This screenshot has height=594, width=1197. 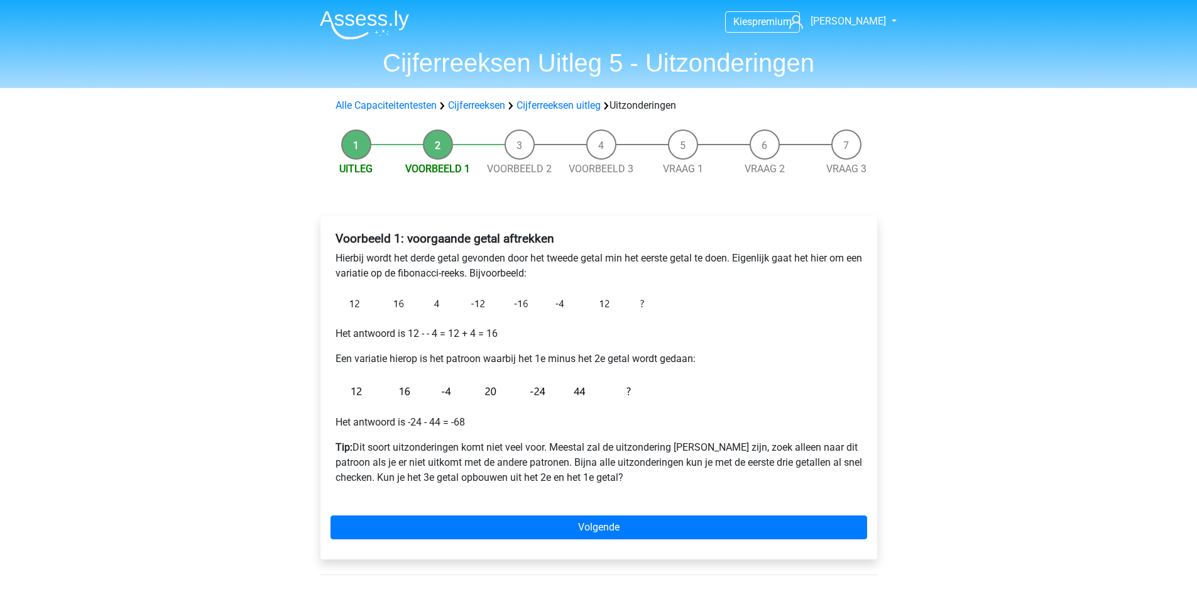 I want to click on img: Exceptions_example1_2.png, so click(x=492, y=390).